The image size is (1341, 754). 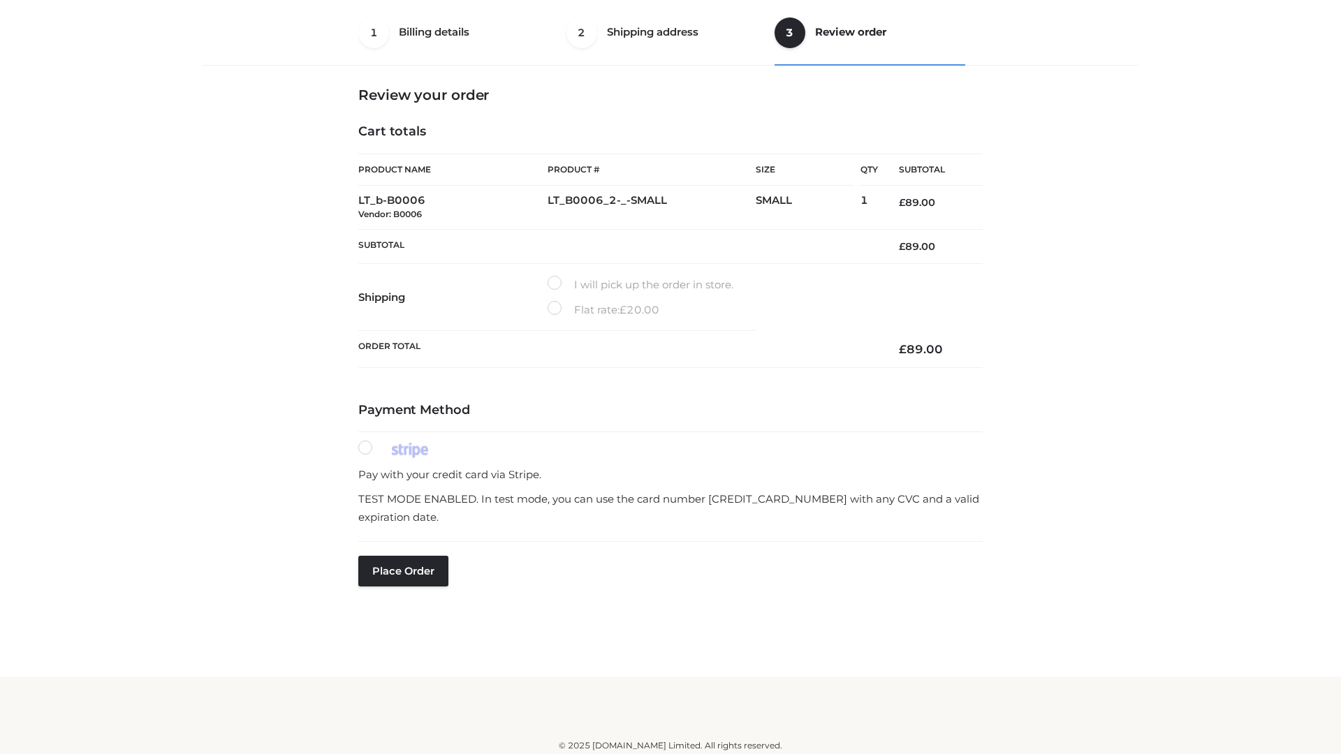 I want to click on button: Place order, so click(x=403, y=571).